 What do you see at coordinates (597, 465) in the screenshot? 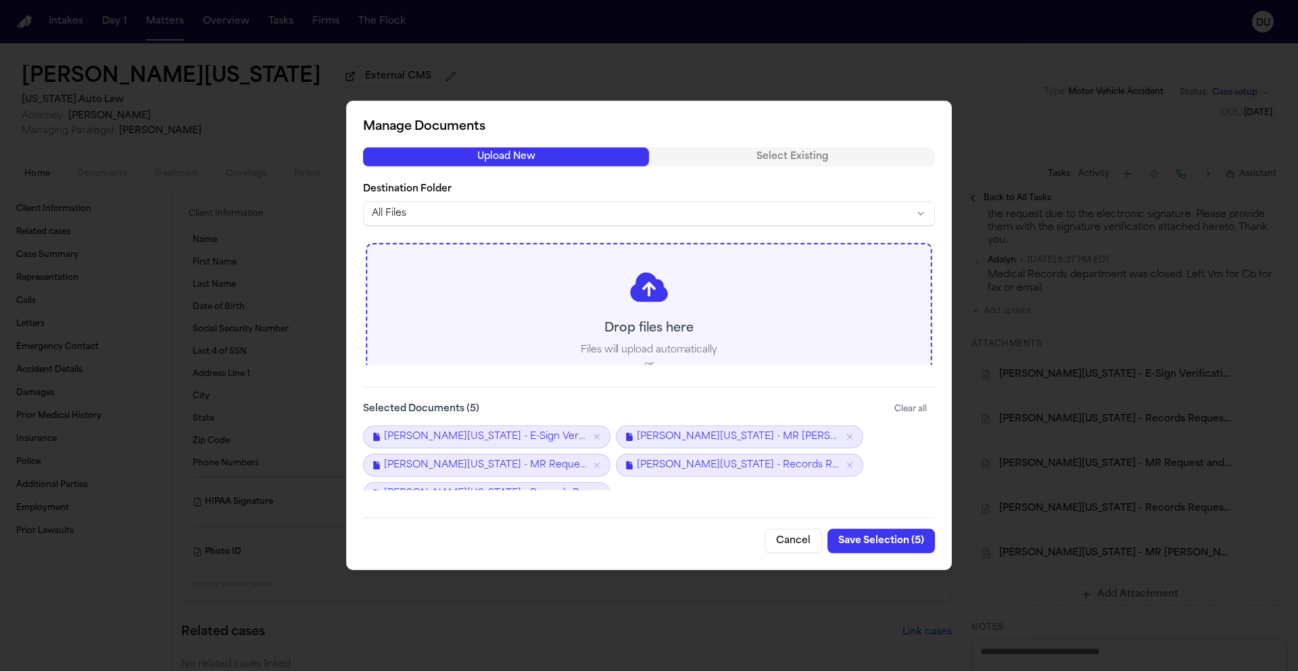
I see `button: Remove S. Washington - MR Request and Hospital Response - DMC Detroit Receiving - 6.25.25 to 8.7.25` at bounding box center [597, 465].